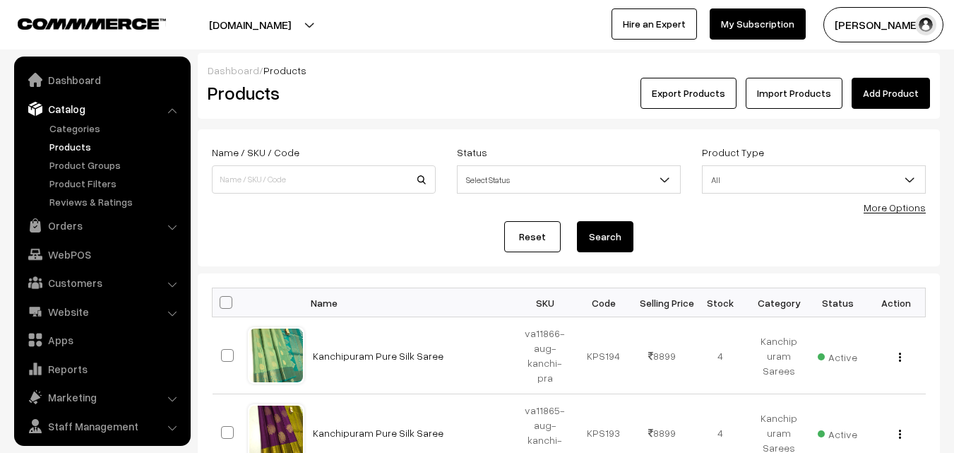 Image resolution: width=954 pixels, height=453 pixels. What do you see at coordinates (568, 179) in the screenshot?
I see `span: Select Status` at bounding box center [568, 179].